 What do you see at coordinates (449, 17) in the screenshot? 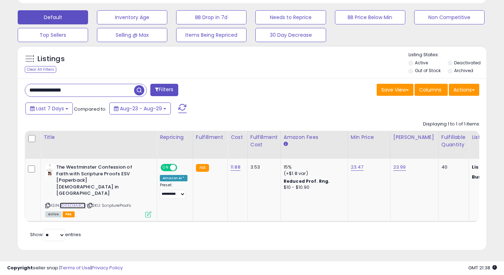
I see `button: Non Competitive` at bounding box center [449, 17].